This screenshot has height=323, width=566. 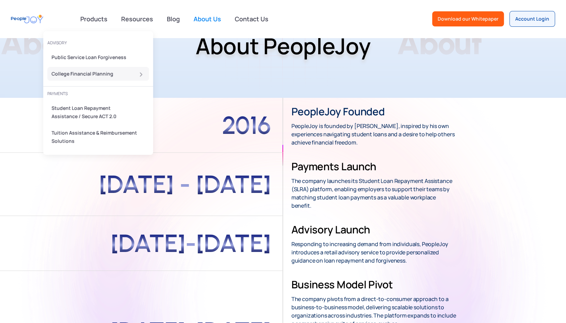 What do you see at coordinates (173, 19) in the screenshot?
I see `a: Blog` at bounding box center [173, 19].